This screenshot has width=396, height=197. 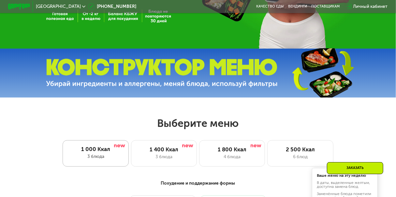 What do you see at coordinates (300, 149) in the screenshot?
I see `div: 2 500 Ккал` at bounding box center [300, 149].